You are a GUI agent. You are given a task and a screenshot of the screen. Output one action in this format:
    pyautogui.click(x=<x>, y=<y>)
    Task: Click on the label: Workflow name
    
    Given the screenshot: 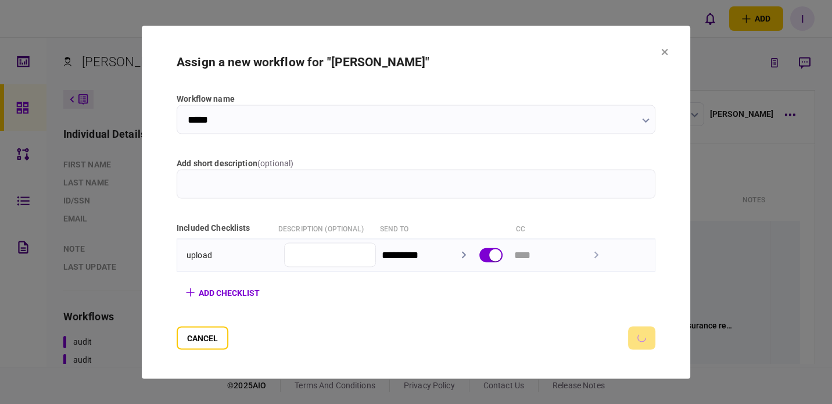 What is the action you would take?
    pyautogui.click(x=416, y=98)
    